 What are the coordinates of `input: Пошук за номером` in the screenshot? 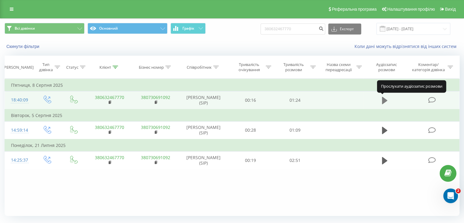 It's located at (293, 29).